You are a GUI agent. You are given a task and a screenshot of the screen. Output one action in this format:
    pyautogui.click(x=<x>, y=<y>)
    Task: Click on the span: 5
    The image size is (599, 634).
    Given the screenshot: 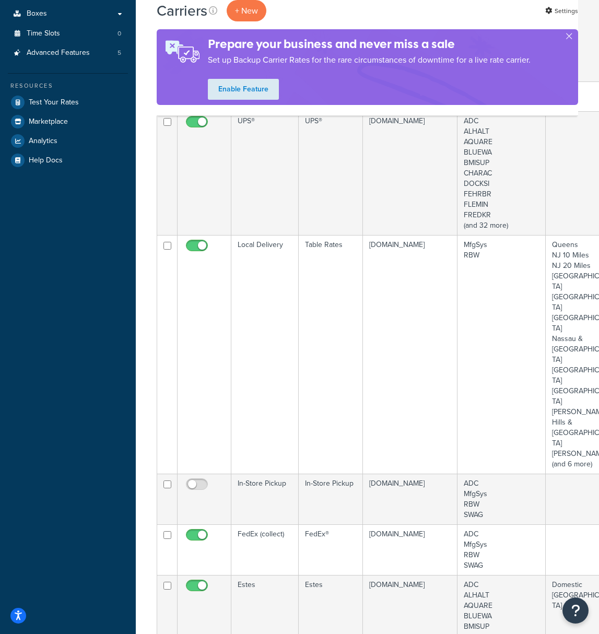 What is the action you would take?
    pyautogui.click(x=119, y=53)
    